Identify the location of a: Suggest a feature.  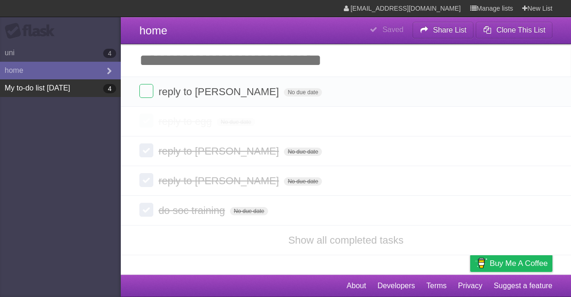
(523, 286).